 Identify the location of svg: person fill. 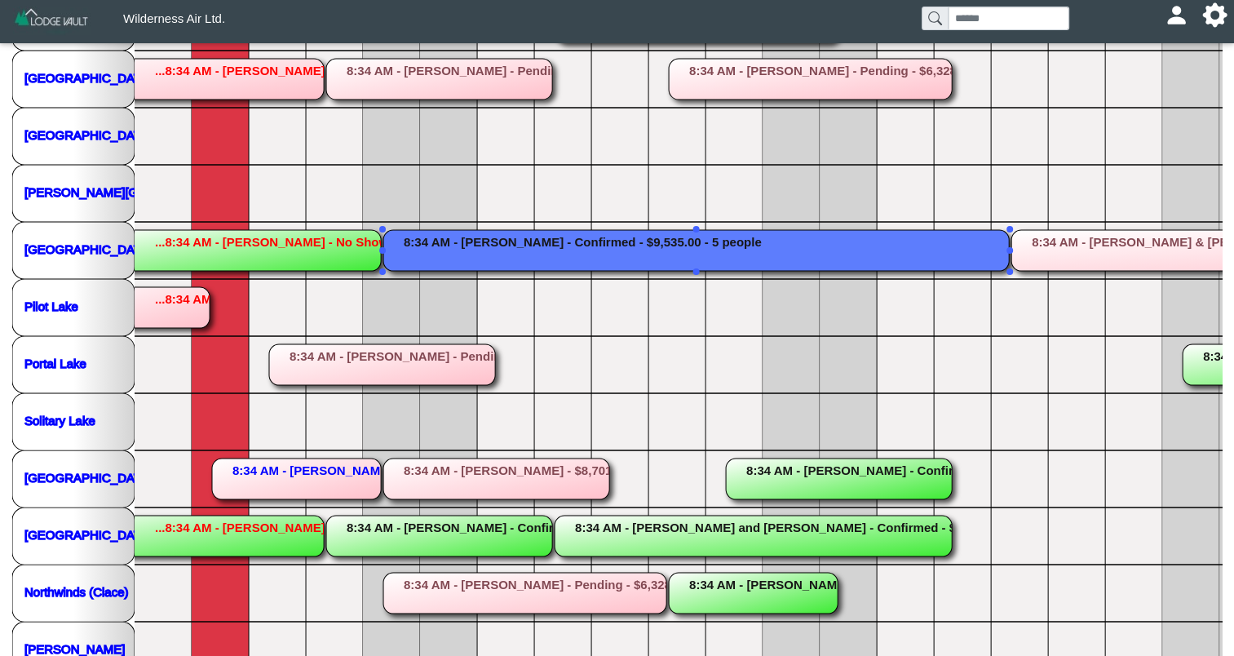
(1177, 15).